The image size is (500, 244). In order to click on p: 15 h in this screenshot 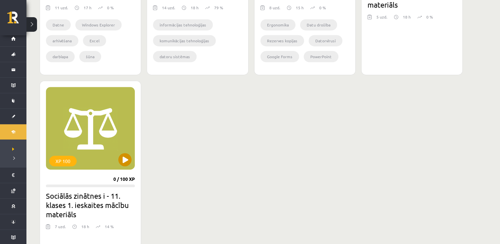, I will do `click(300, 8)`.